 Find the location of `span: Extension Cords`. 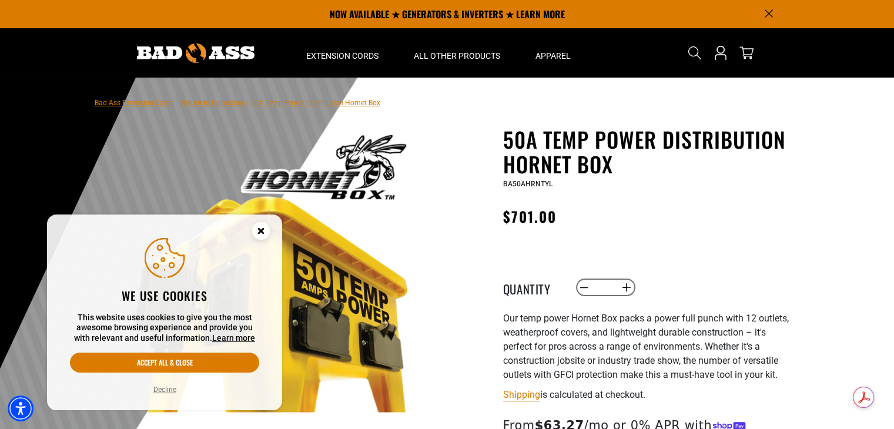

span: Extension Cords is located at coordinates (342, 56).